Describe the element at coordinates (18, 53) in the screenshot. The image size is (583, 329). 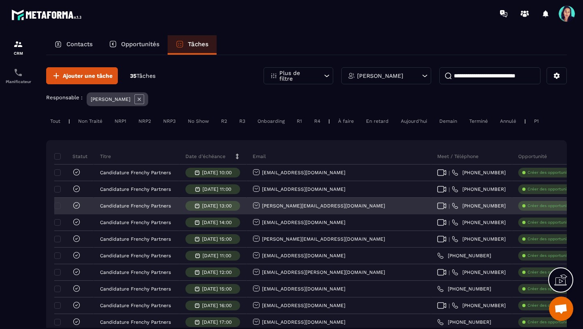
I see `p: CRM` at that location.